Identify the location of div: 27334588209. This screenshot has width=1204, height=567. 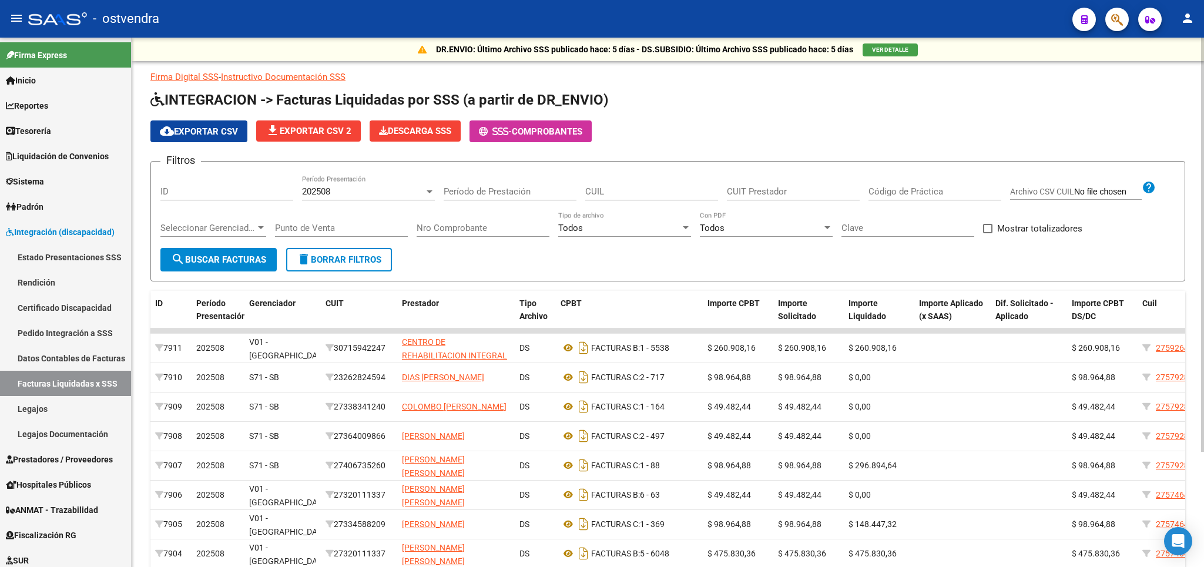
(359, 524).